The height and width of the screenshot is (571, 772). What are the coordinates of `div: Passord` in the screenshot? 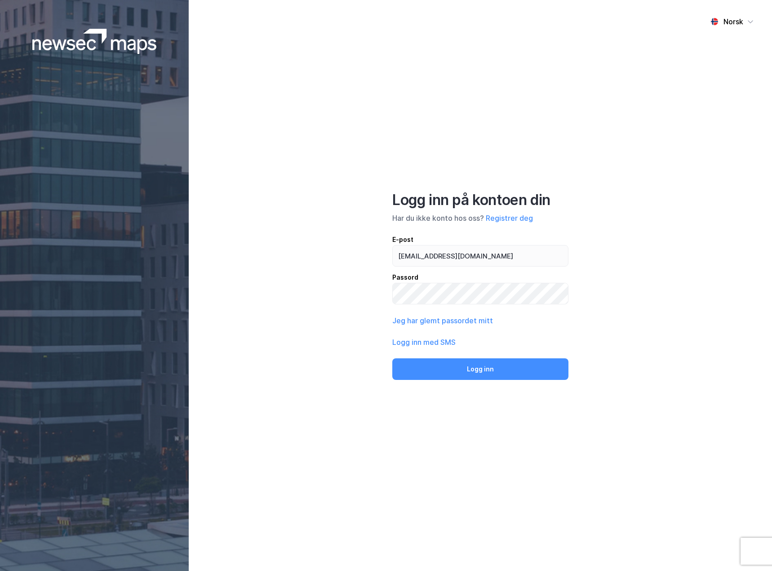 It's located at (480, 277).